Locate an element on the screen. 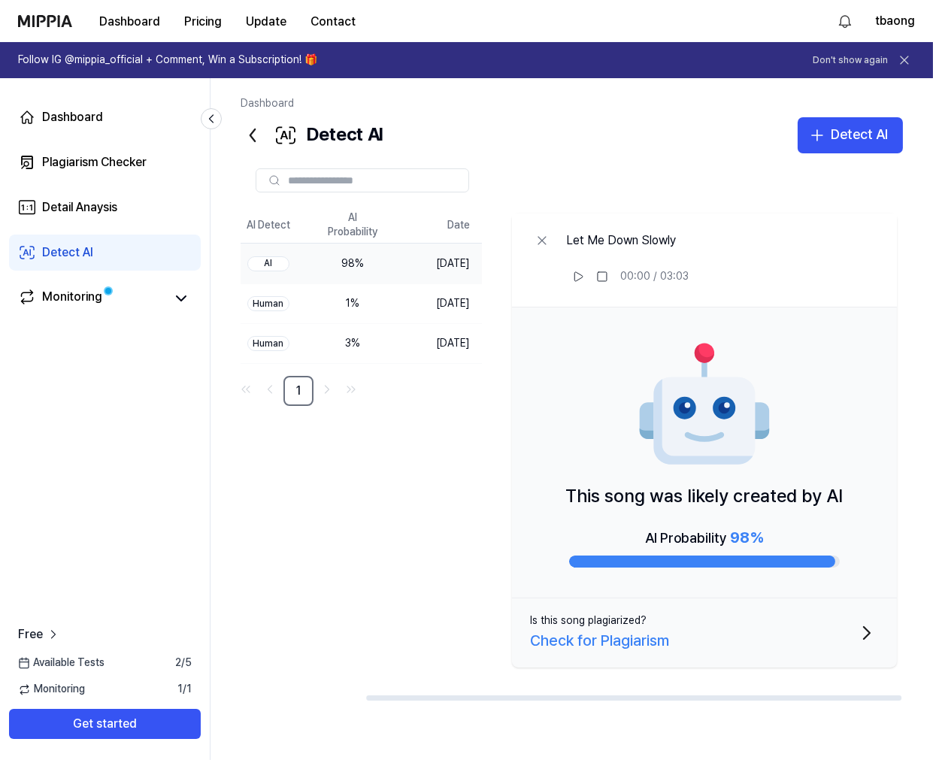  span: Available Tests is located at coordinates (61, 663).